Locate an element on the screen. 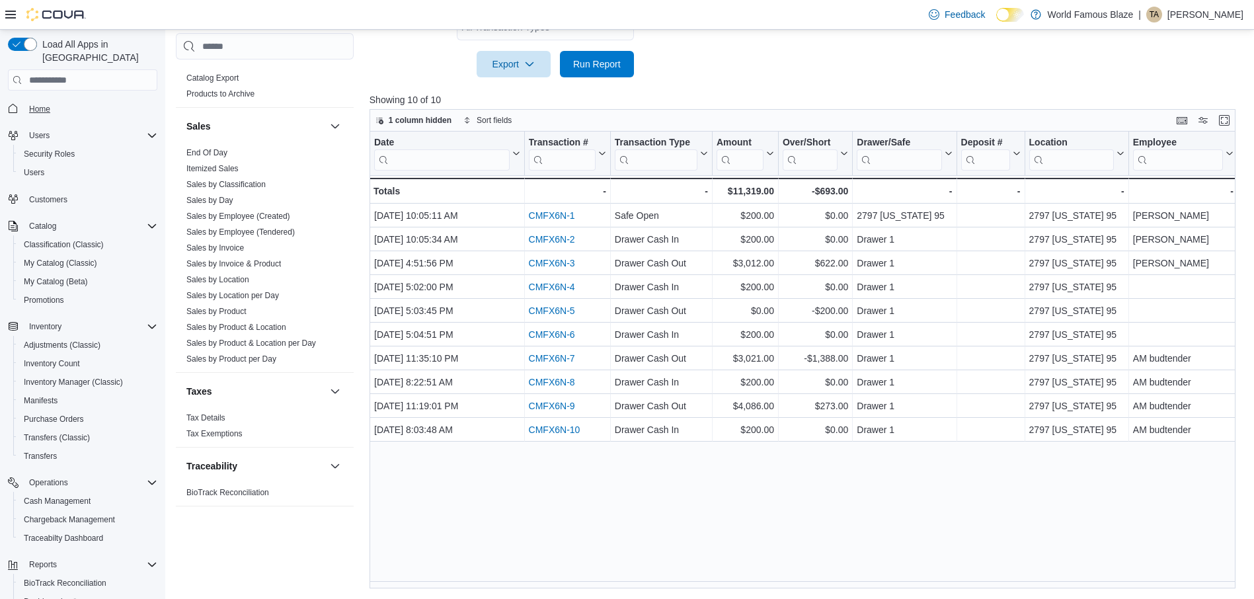 The width and height of the screenshot is (1254, 599). h3: Traceability is located at coordinates (211, 466).